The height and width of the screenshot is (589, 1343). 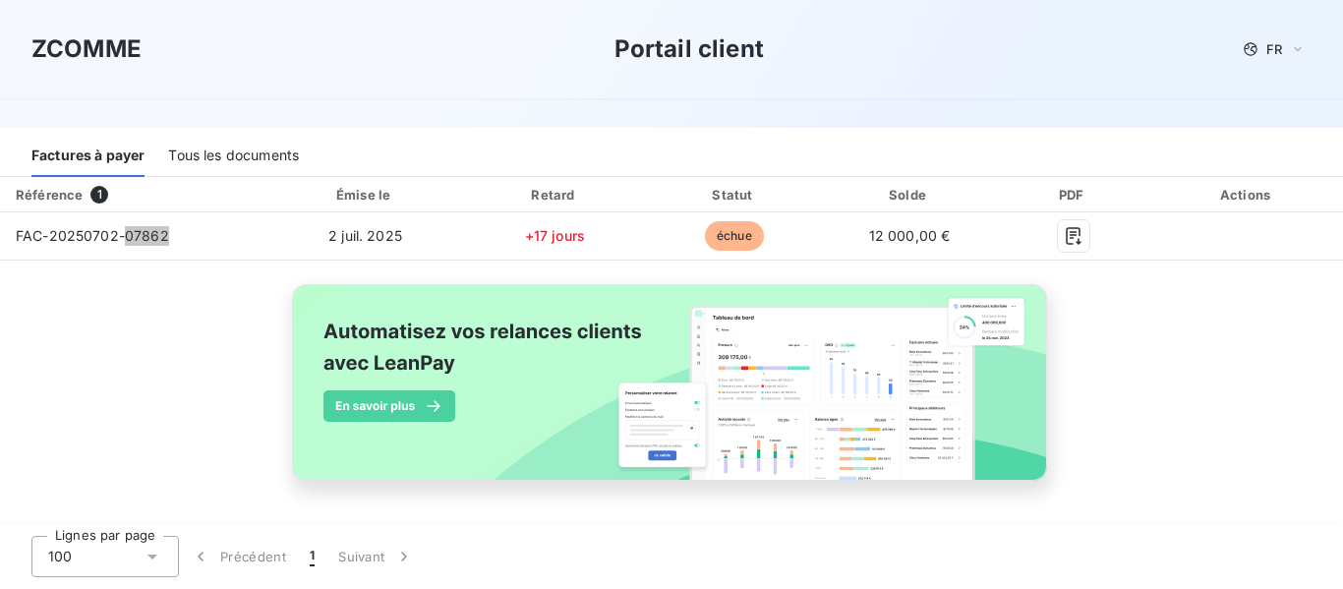 I want to click on span: FAC-20250702-07862, so click(x=92, y=235).